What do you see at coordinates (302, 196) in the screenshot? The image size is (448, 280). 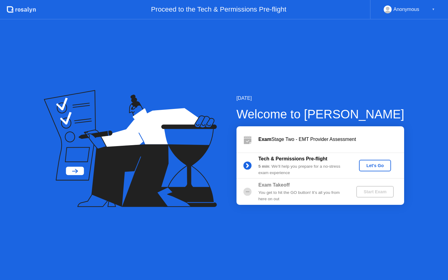 I see `div: You get to hit the GO button! It’s all you from here on out` at bounding box center [302, 196].